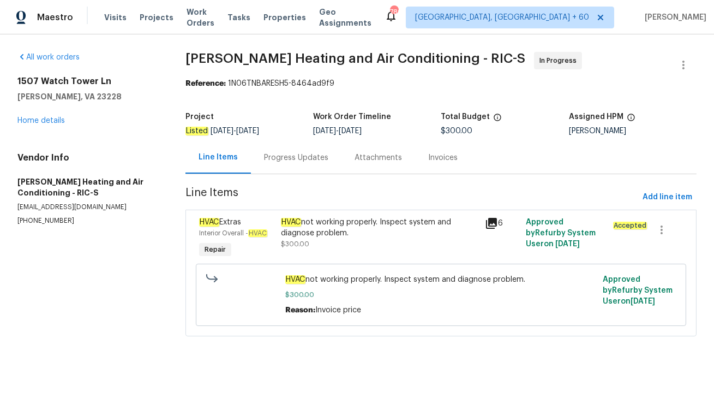  What do you see at coordinates (296, 158) in the screenshot?
I see `div: Progress Updates` at bounding box center [296, 158].